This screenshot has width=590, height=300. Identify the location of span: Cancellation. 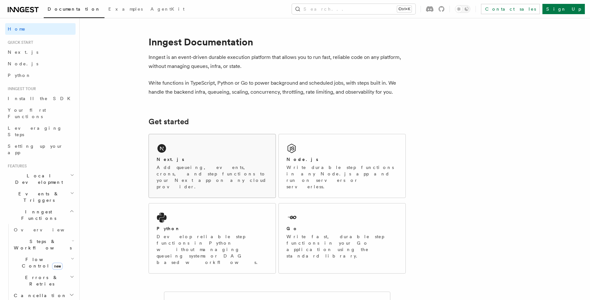
(39, 295).